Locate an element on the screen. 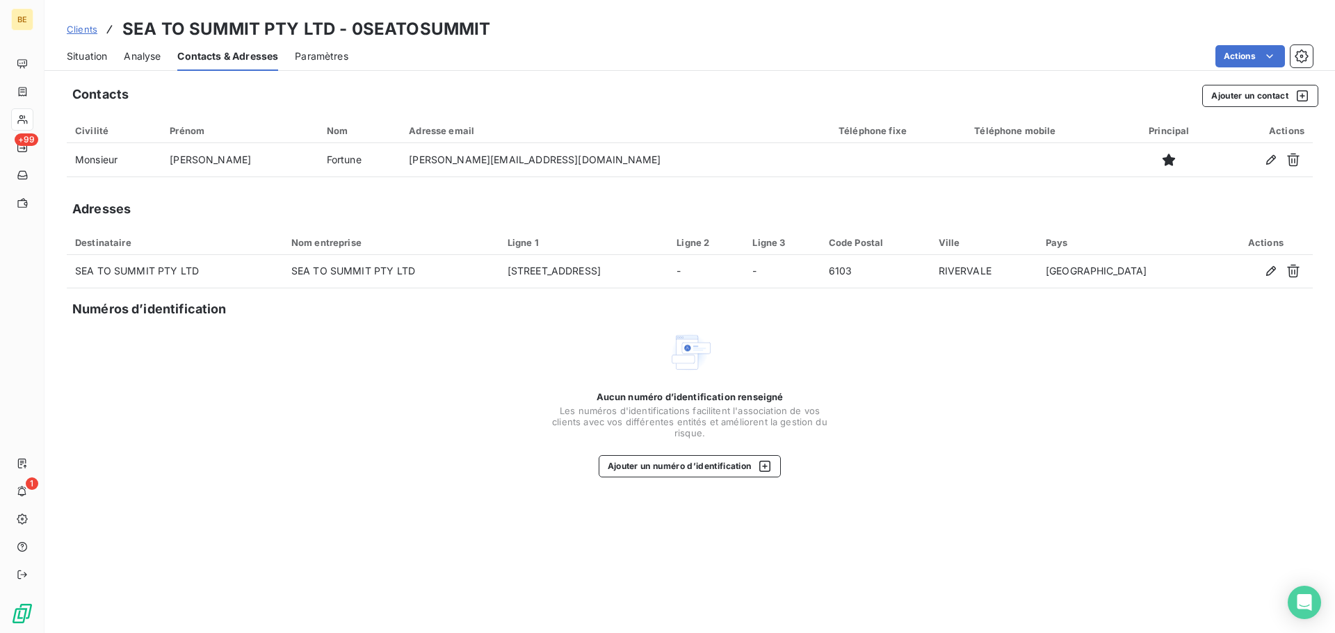  div: Nom entreprise is located at coordinates (391, 243).